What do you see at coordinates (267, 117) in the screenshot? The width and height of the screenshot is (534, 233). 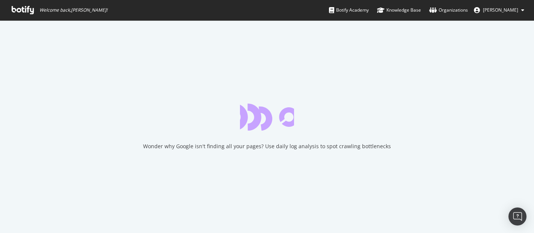 I see `div: animation` at bounding box center [267, 117].